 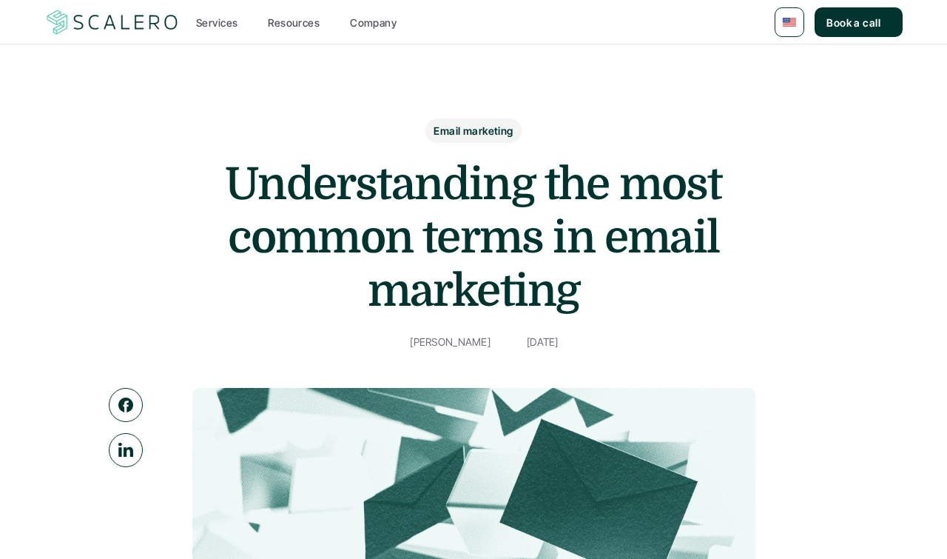 What do you see at coordinates (853, 22) in the screenshot?
I see `p: Book a call` at bounding box center [853, 22].